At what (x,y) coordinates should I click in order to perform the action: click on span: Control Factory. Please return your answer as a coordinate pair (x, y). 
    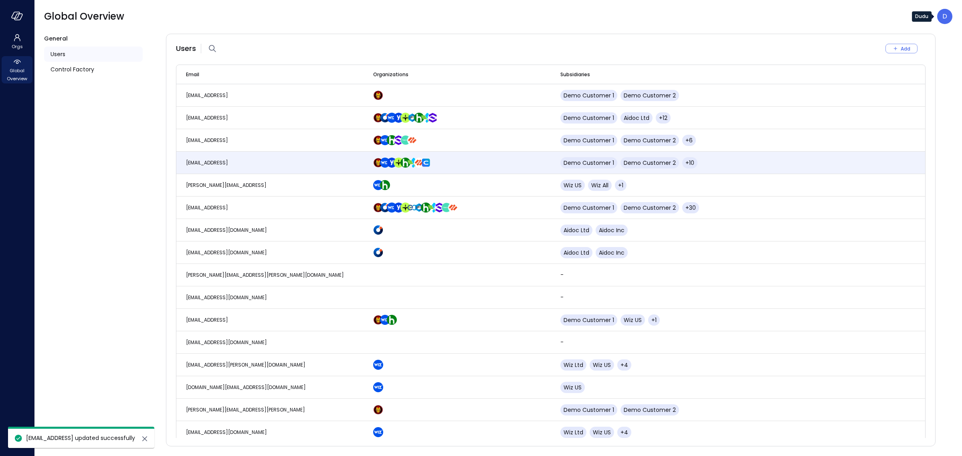
    Looking at the image, I should click on (72, 69).